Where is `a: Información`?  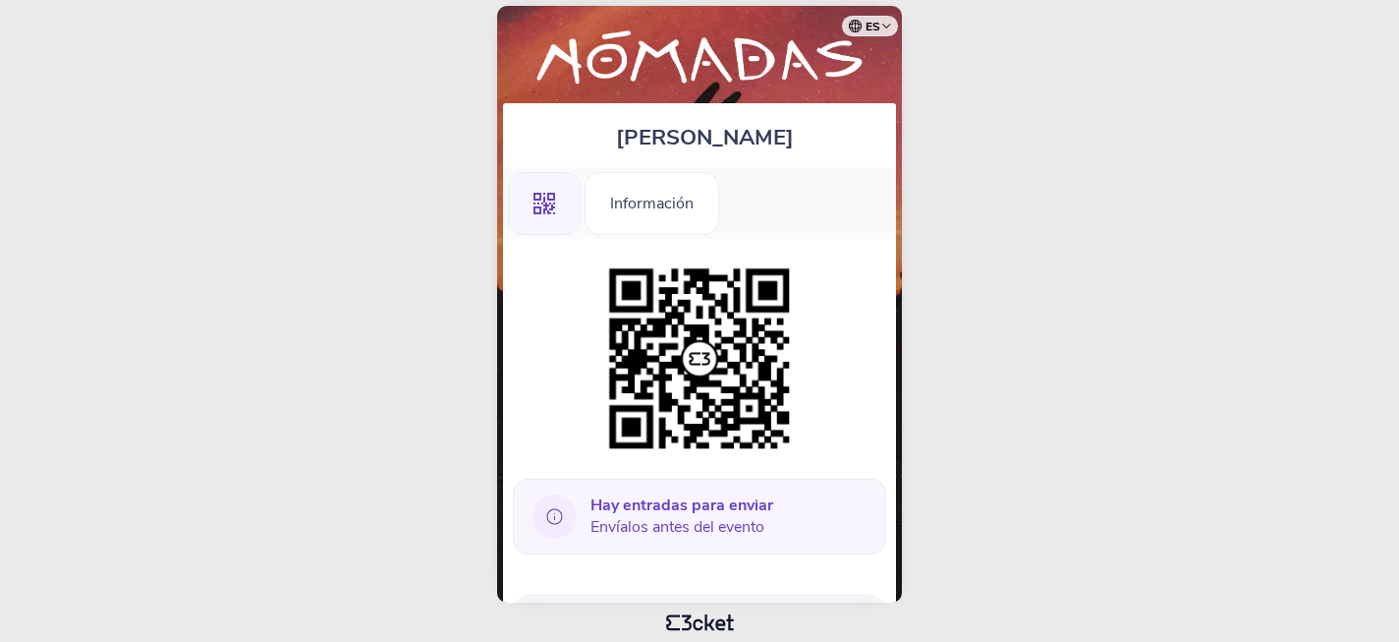 a: Información is located at coordinates (651, 201).